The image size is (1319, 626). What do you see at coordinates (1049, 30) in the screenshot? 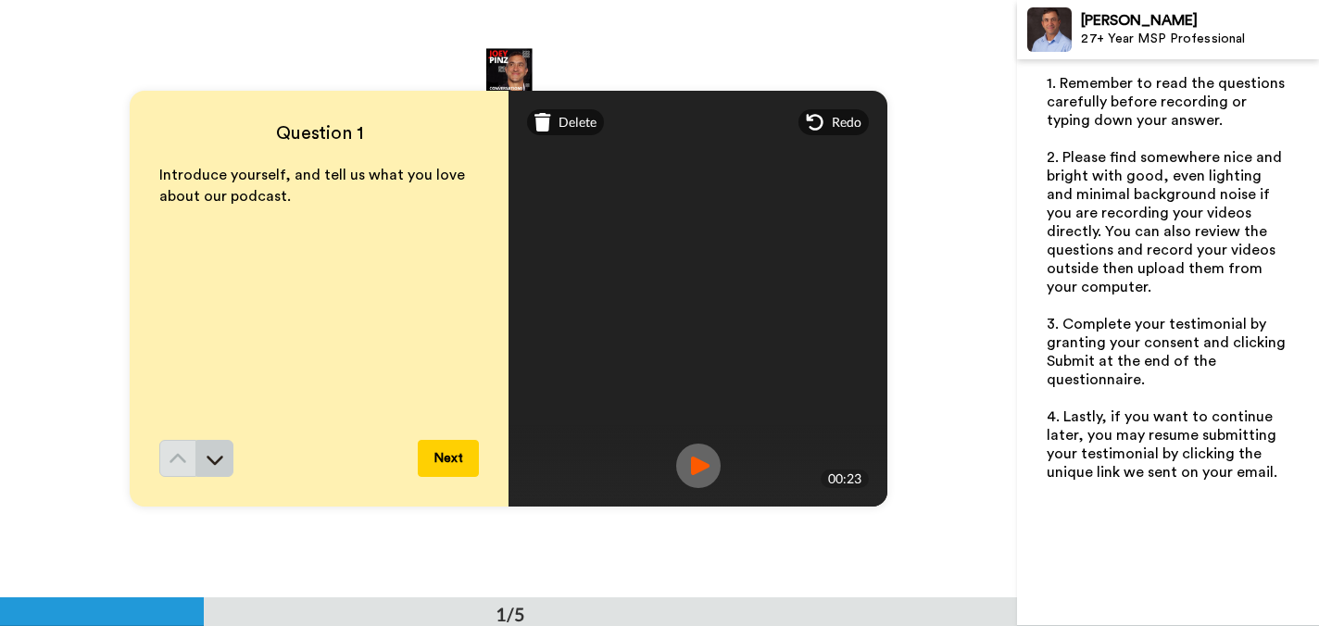
I see `img: Profile Image` at bounding box center [1049, 30].